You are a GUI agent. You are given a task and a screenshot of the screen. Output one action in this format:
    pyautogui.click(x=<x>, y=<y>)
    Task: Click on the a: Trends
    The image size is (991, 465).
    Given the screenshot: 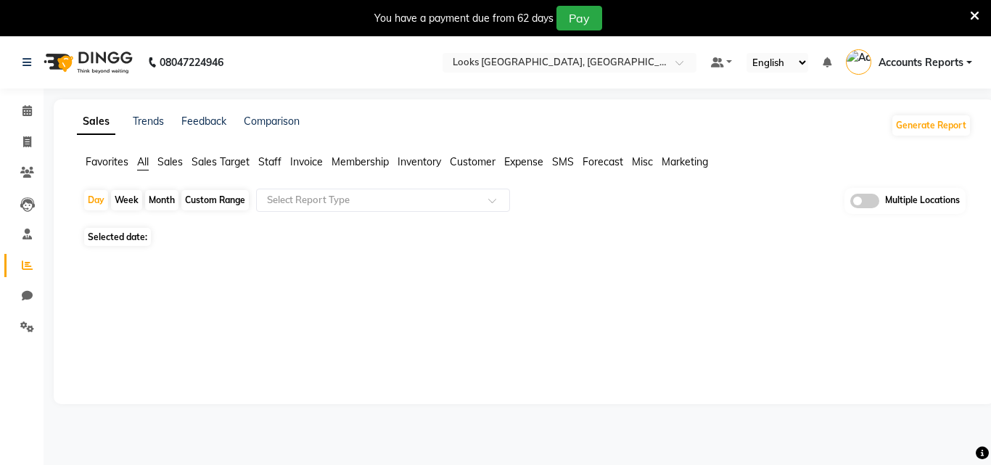 What is the action you would take?
    pyautogui.click(x=148, y=121)
    